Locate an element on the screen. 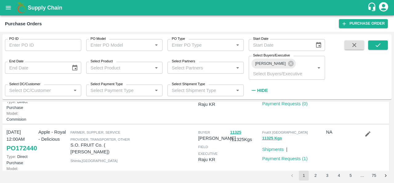 This screenshot has width=394, height=183. span: Farmer, Supplier, Service Provider, Transporter, Other is located at coordinates (100, 135).